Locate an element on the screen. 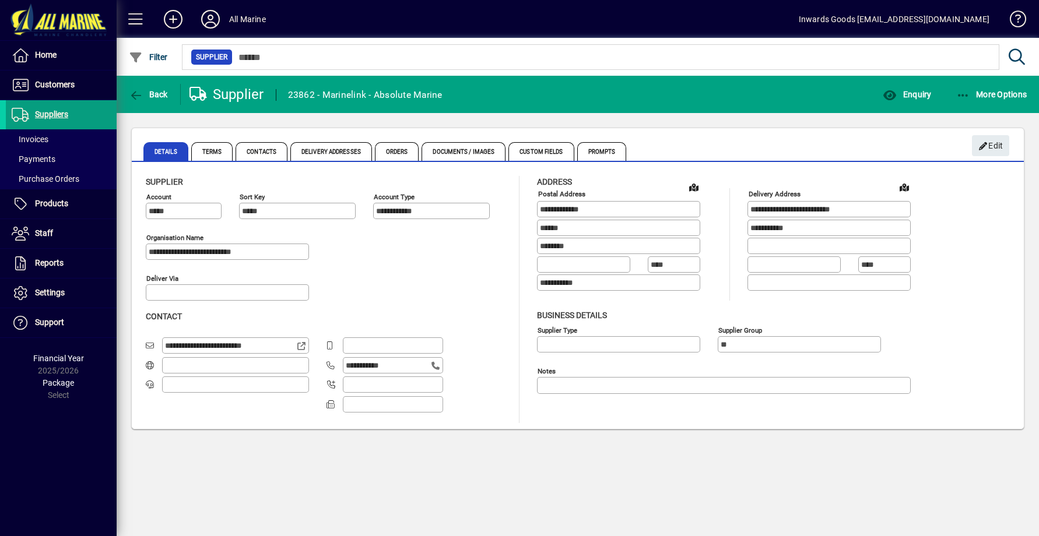  div: All Marine is located at coordinates (247, 19).